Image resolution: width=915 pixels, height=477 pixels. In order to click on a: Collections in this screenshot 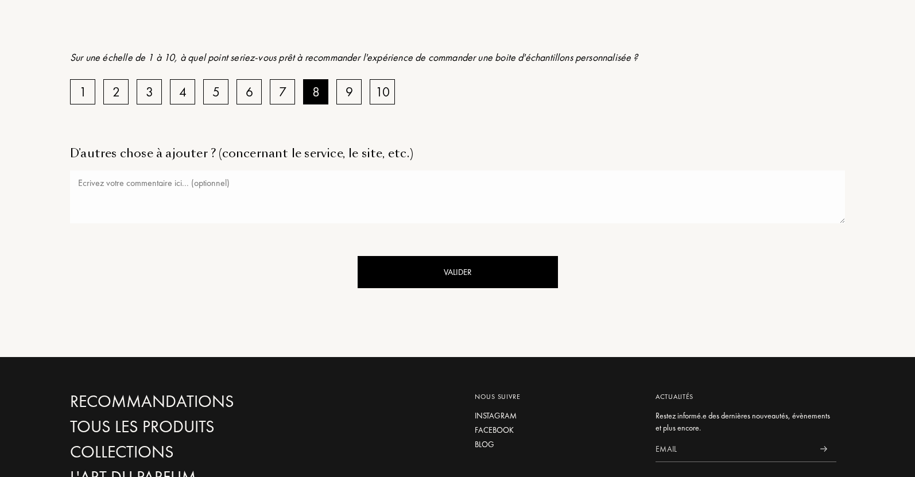, I will do `click(193, 452)`.